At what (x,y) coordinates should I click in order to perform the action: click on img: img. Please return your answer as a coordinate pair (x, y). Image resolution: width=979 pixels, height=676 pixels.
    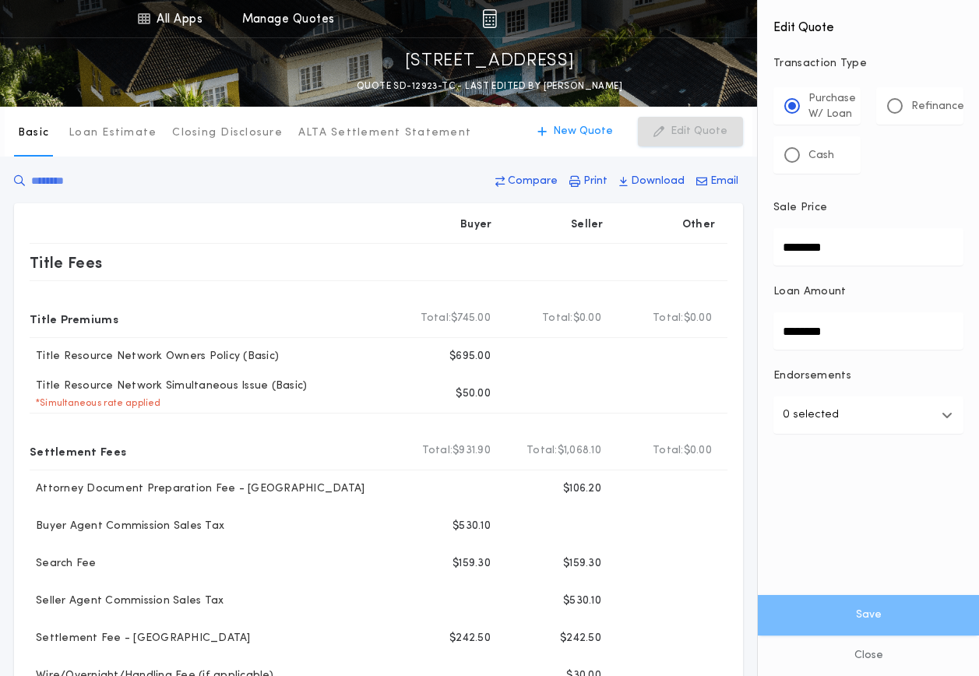
    Looking at the image, I should click on (489, 19).